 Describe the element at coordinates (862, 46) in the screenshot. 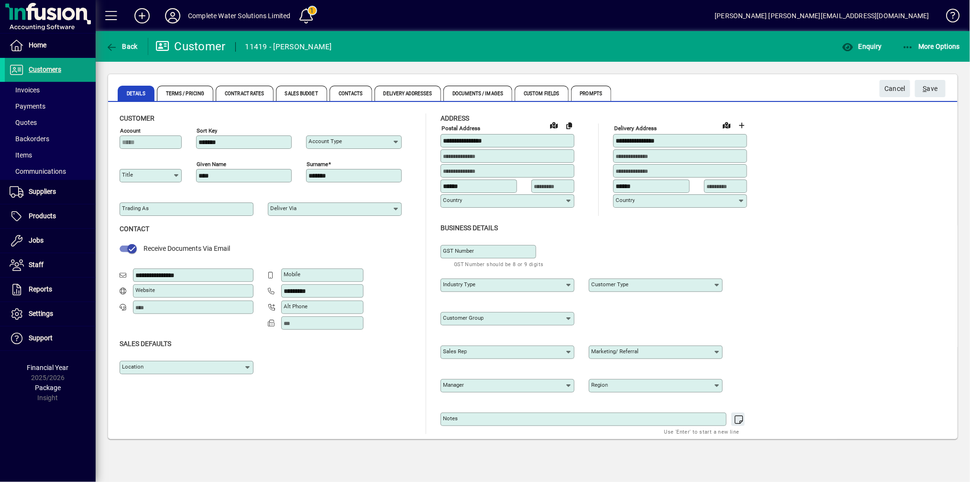

I see `button: Enquiry` at that location.